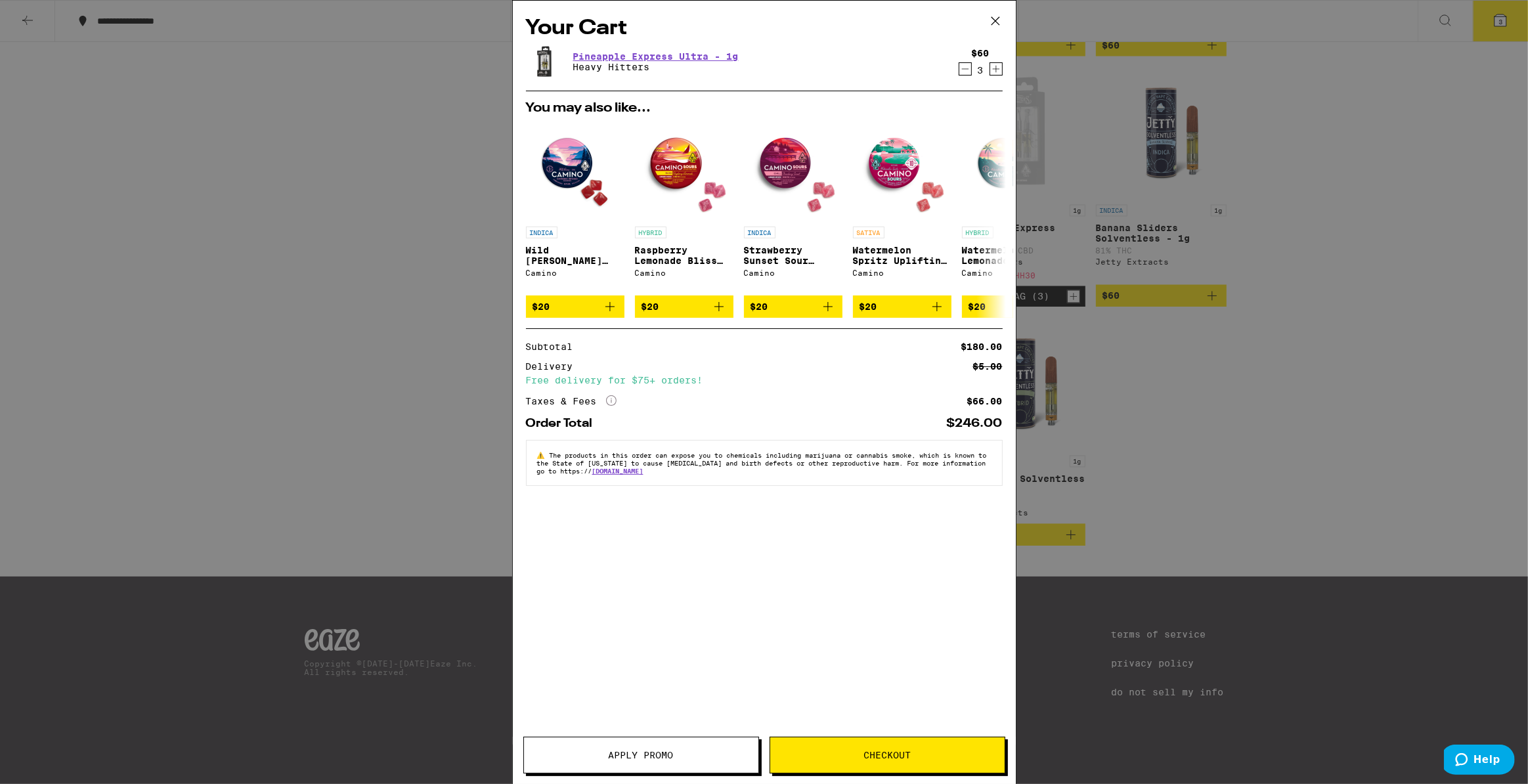 The height and width of the screenshot is (784, 1528). I want to click on img: Camino - Watermelon Lemonade Bliss Gummies, so click(1011, 171).